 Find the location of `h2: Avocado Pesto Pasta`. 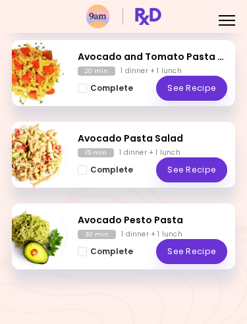

h2: Avocado Pesto Pasta is located at coordinates (152, 220).